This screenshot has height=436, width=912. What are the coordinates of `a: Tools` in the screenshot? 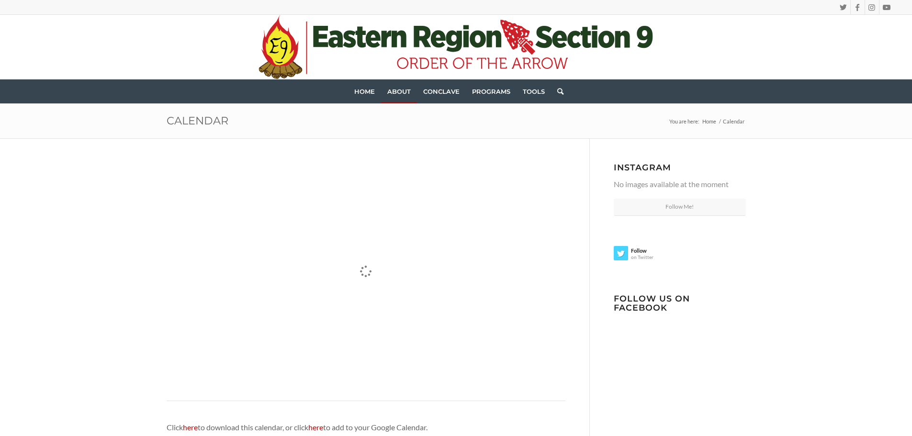 It's located at (534, 91).